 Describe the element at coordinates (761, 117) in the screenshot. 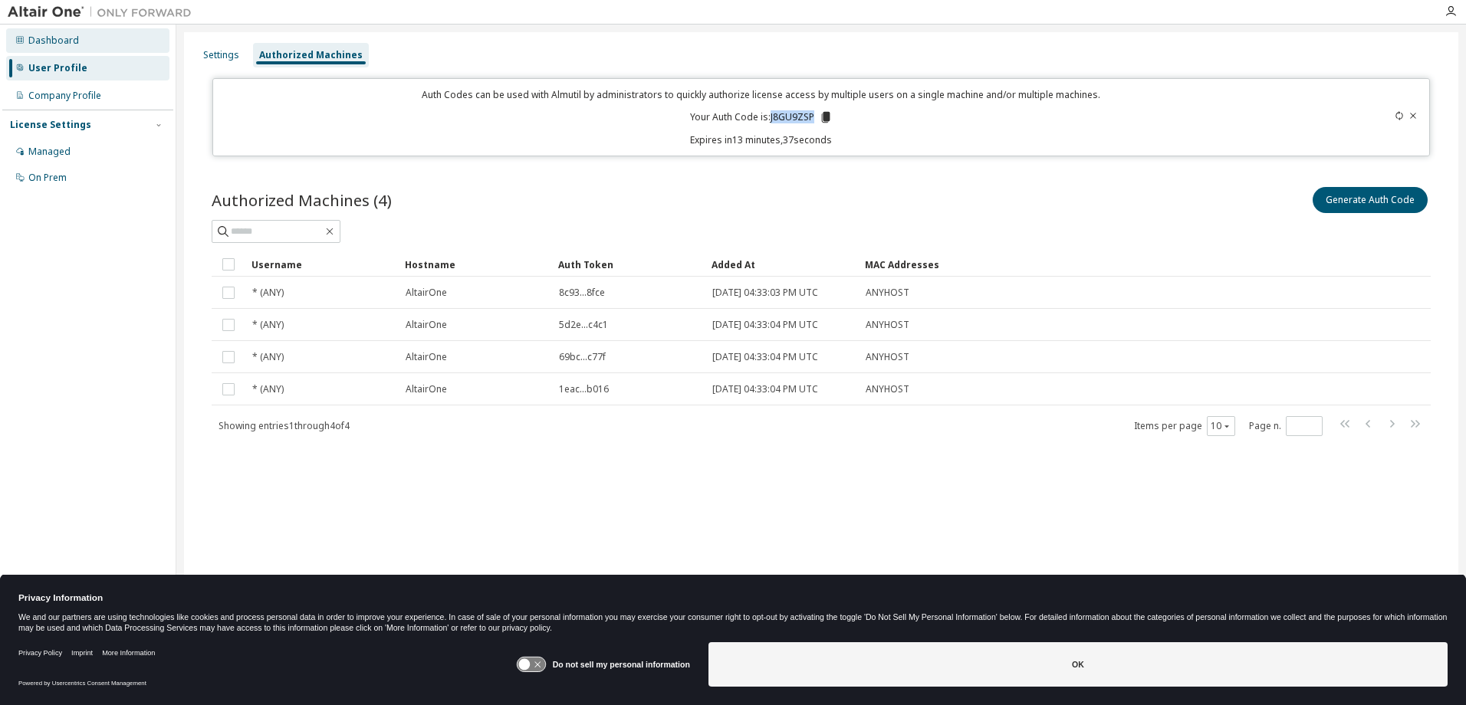

I see `p: Your Auth Code is: J8GU9ZSP` at that location.